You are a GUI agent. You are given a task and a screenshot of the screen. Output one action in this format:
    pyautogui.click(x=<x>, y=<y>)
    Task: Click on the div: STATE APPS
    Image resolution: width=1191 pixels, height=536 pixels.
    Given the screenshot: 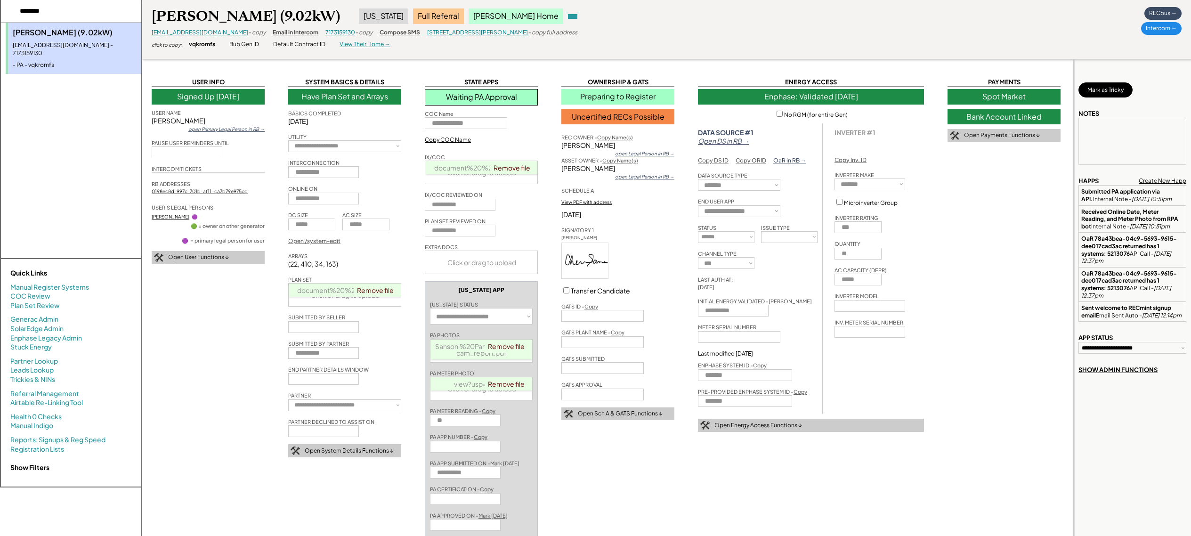 What is the action you would take?
    pyautogui.click(x=481, y=82)
    